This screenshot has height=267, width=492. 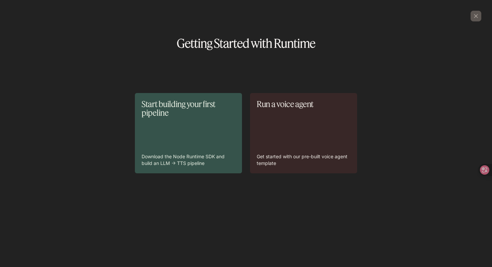 What do you see at coordinates (188, 108) in the screenshot?
I see `p: Start building your first pipeline` at bounding box center [188, 108].